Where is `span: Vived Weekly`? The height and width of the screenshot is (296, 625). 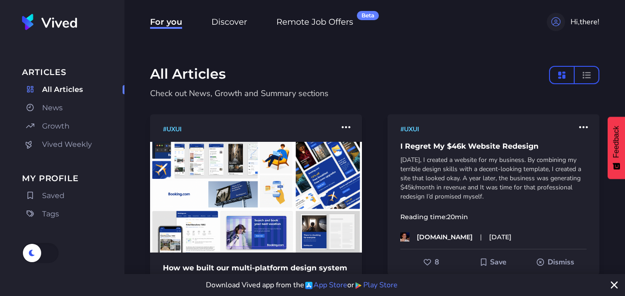
span: Vived Weekly is located at coordinates (67, 145).